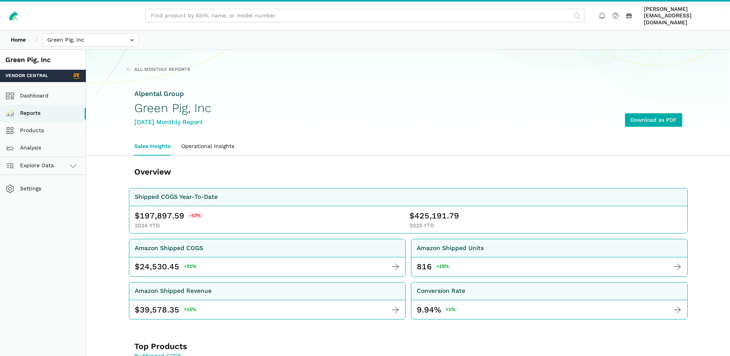  Describe the element at coordinates (190, 310) in the screenshot. I see `span: +15%` at that location.